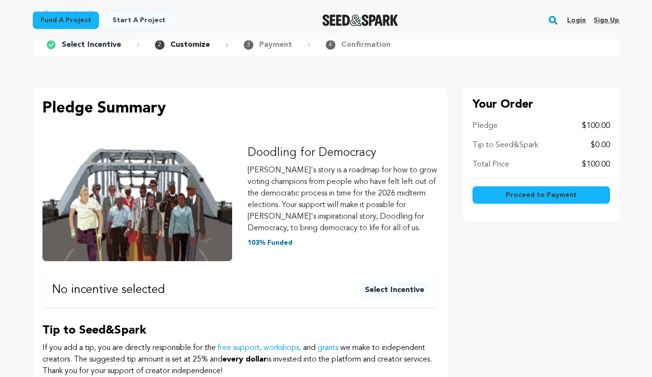 This screenshot has width=652, height=377. Describe the element at coordinates (240, 109) in the screenshot. I see `p: Pledge Summary` at that location.